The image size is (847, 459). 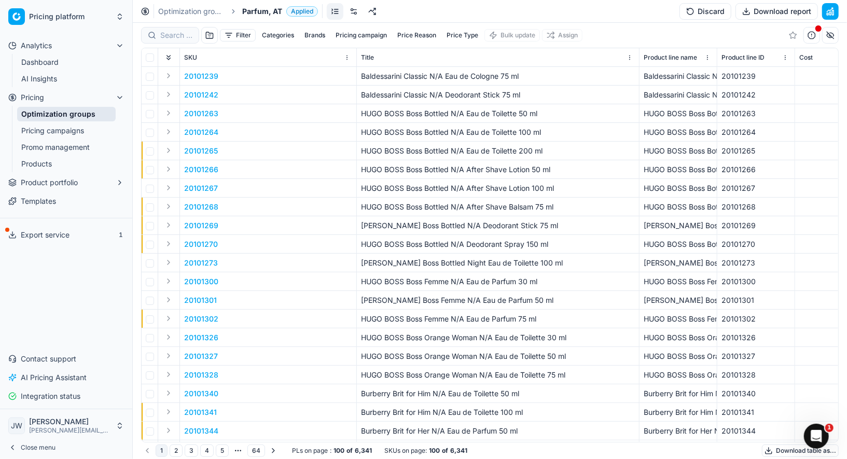 What do you see at coordinates (756, 356) in the screenshot?
I see `div: 20101327` at bounding box center [756, 356].